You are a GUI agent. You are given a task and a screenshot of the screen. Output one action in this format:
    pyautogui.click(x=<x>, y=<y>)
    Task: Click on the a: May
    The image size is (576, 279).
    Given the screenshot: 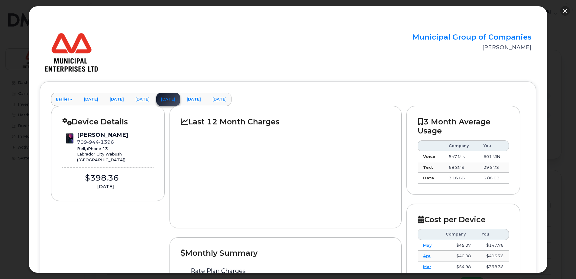 What is the action you would take?
    pyautogui.click(x=427, y=245)
    